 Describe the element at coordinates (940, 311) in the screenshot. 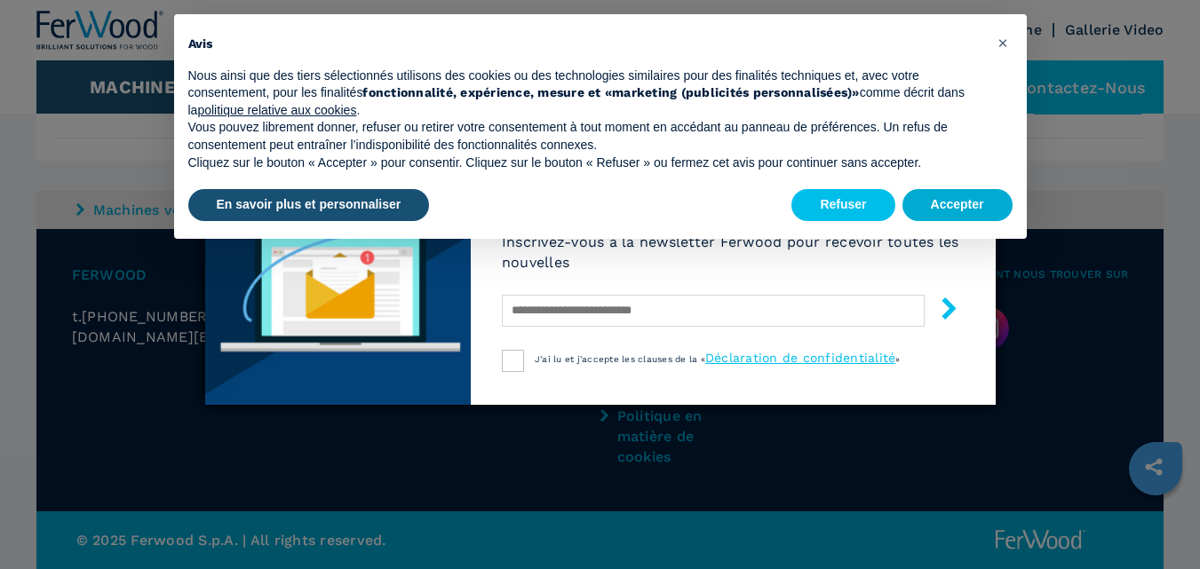

I see `button: submit-button` at that location.